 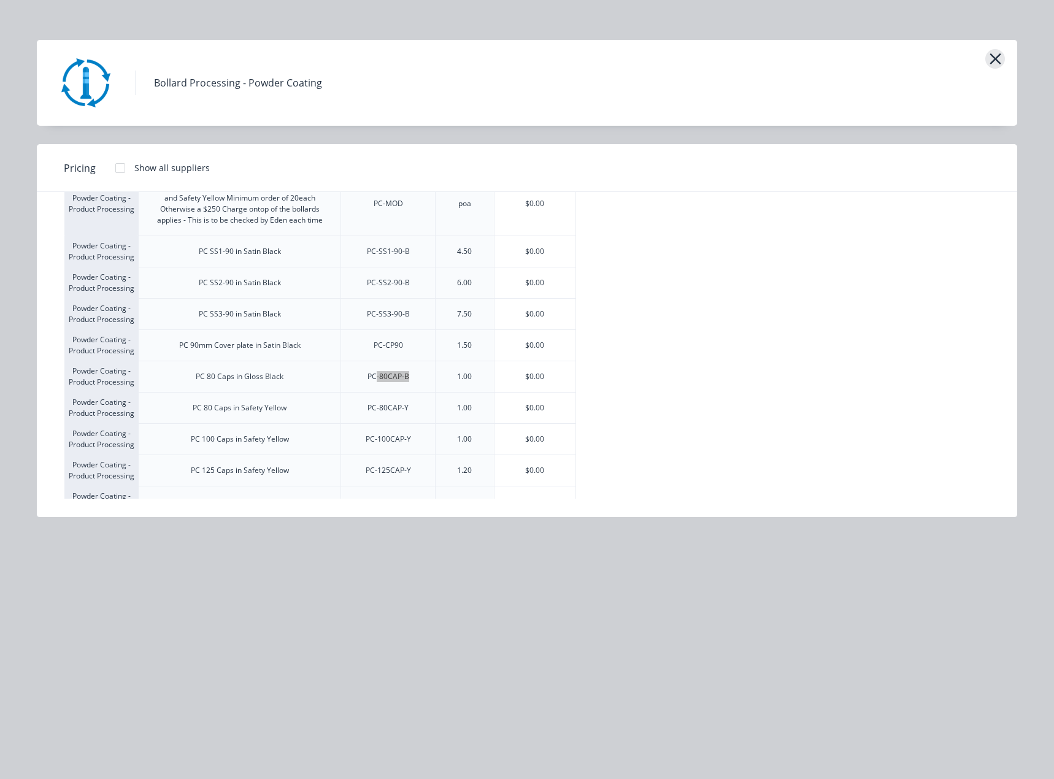 I want to click on div: 6.00, so click(x=465, y=283).